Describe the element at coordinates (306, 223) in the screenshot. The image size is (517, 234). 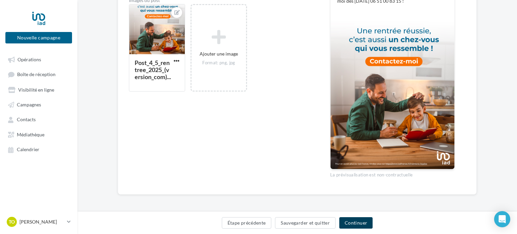
I see `button: Sauvegarder et quitter` at that location.